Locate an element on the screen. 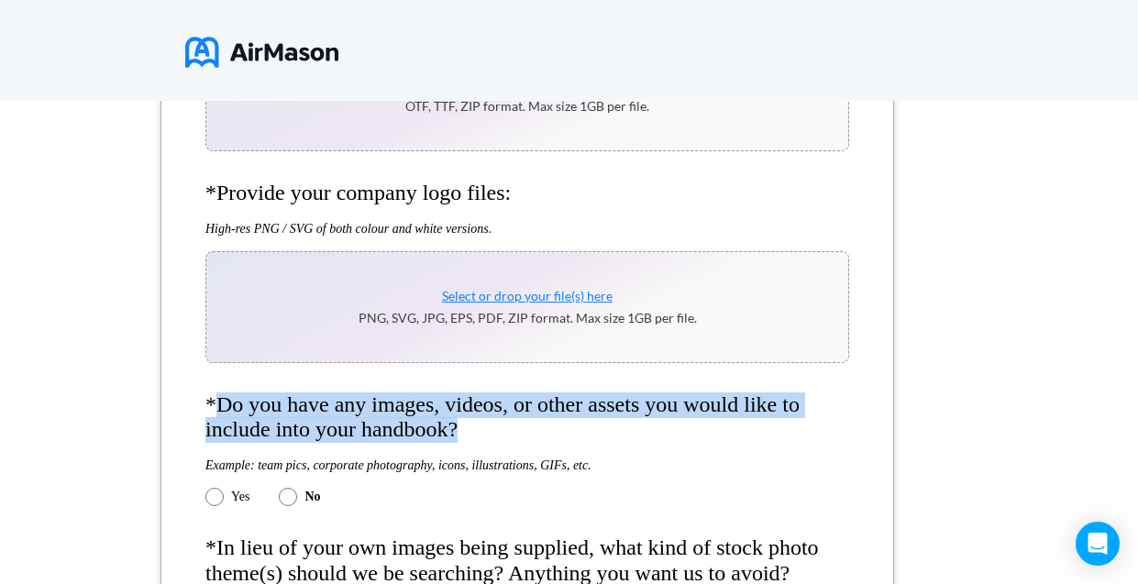  h4: *Do you have any images, videos, or other assets you would like to include into your handbook? is located at coordinates (527, 417).